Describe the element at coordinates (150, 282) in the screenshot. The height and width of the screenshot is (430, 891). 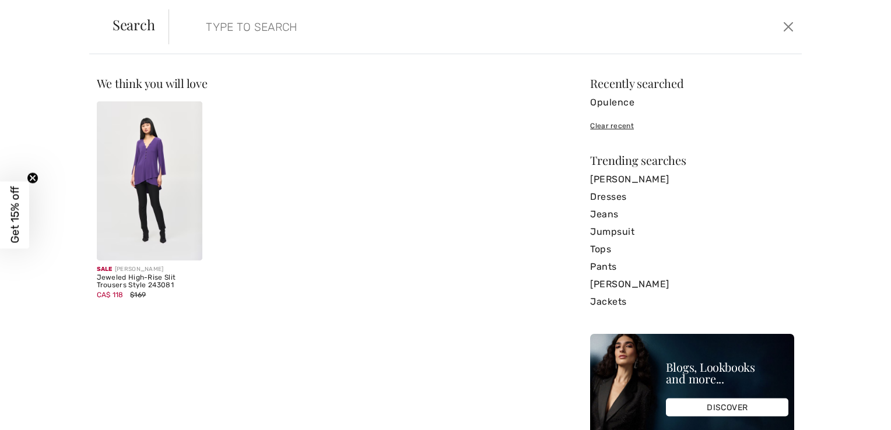
I see `div: Jeweled High-Rise Slit Trousers Style 243081` at that location.